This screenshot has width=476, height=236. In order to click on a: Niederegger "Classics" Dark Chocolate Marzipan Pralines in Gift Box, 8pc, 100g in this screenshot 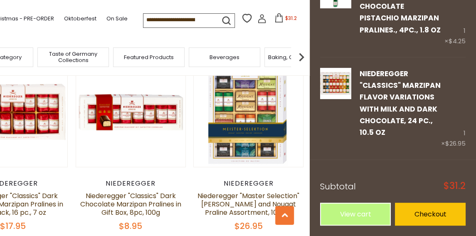, I will do `click(131, 204)`.